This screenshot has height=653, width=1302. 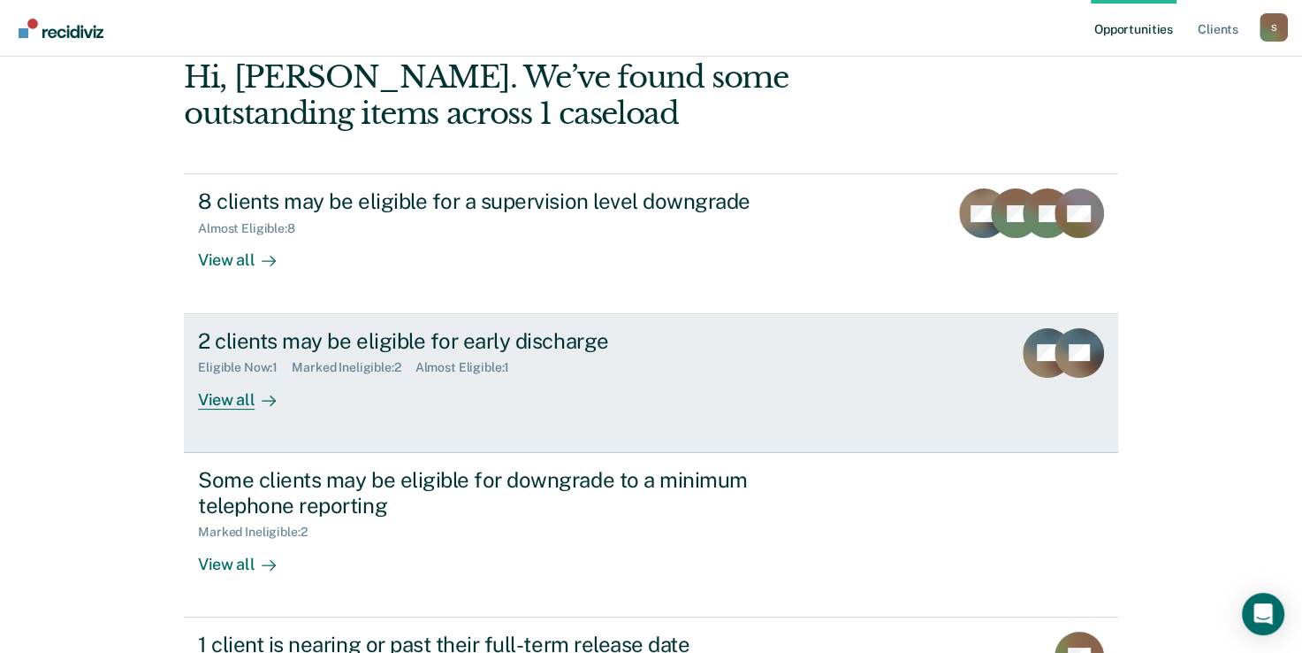 I want to click on div: Some clients may be eligible for downgrade to a minimum telephone reporting, so click(x=508, y=492).